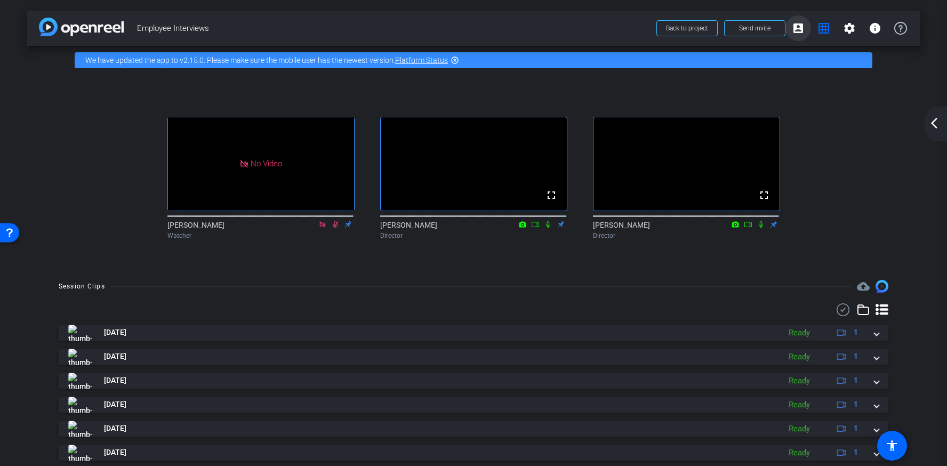 This screenshot has width=947, height=466. What do you see at coordinates (754, 28) in the screenshot?
I see `span: Send invite` at bounding box center [754, 28].